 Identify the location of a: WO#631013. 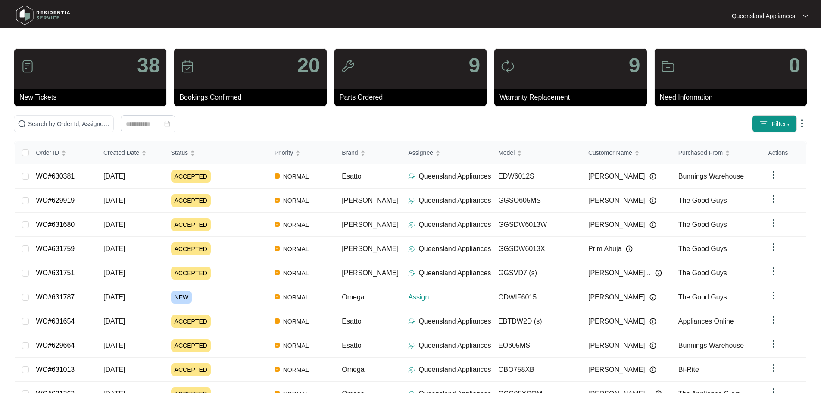
(55, 369).